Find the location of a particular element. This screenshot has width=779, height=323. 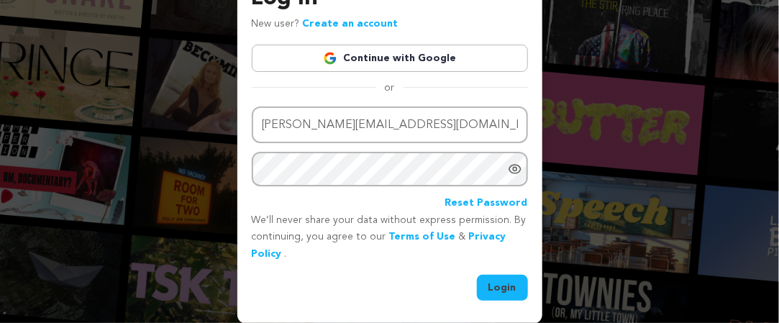

a: Terms of Use is located at coordinates (422, 237).